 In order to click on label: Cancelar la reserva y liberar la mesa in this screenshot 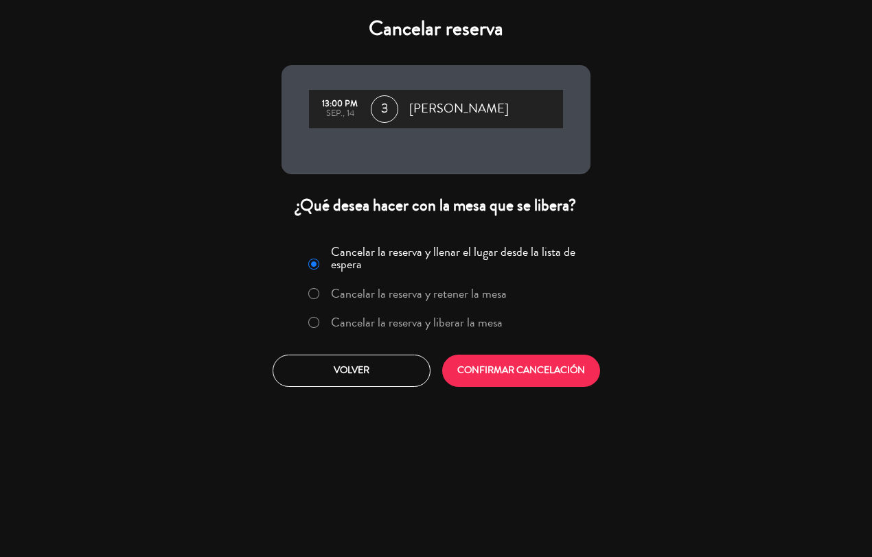, I will do `click(417, 323)`.